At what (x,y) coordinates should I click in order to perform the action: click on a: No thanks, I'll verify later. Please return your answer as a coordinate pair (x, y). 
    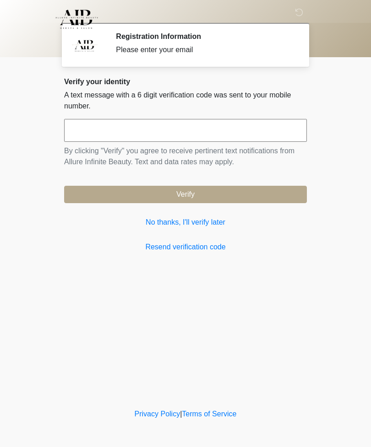
    Looking at the image, I should click on (185, 222).